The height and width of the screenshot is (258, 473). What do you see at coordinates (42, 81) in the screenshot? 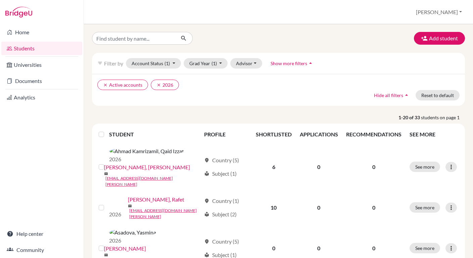
I see `a: Documents` at bounding box center [42, 81].